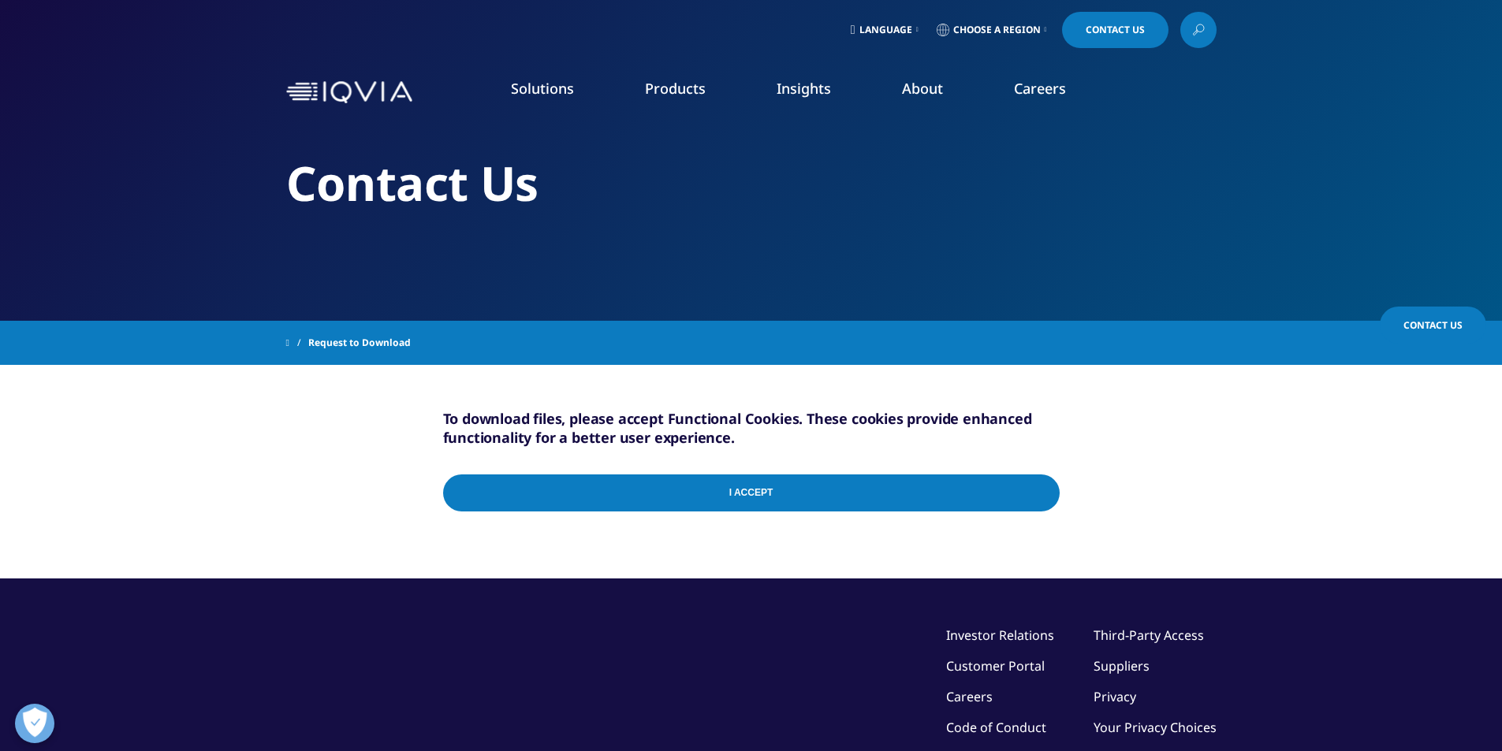  What do you see at coordinates (1115, 697) in the screenshot?
I see `a: Privacy` at bounding box center [1115, 697].